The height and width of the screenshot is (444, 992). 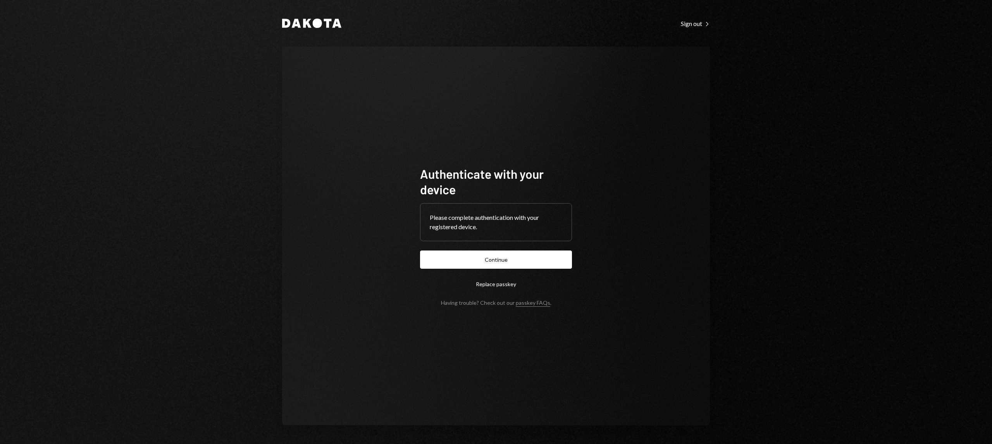 What do you see at coordinates (695, 23) in the screenshot?
I see `a: Sign out` at bounding box center [695, 23].